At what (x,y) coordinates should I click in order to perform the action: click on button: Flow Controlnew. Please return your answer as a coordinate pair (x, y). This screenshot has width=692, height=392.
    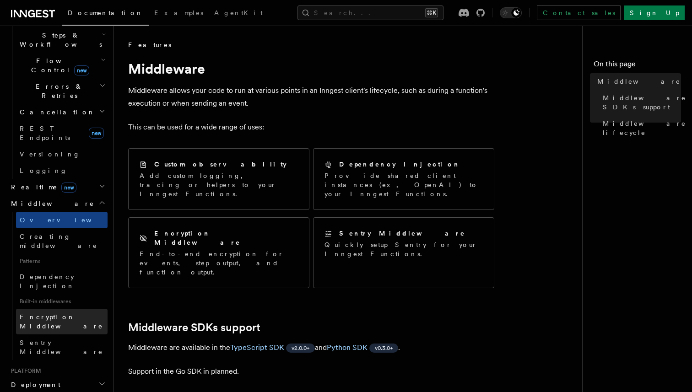
    Looking at the image, I should click on (62, 65).